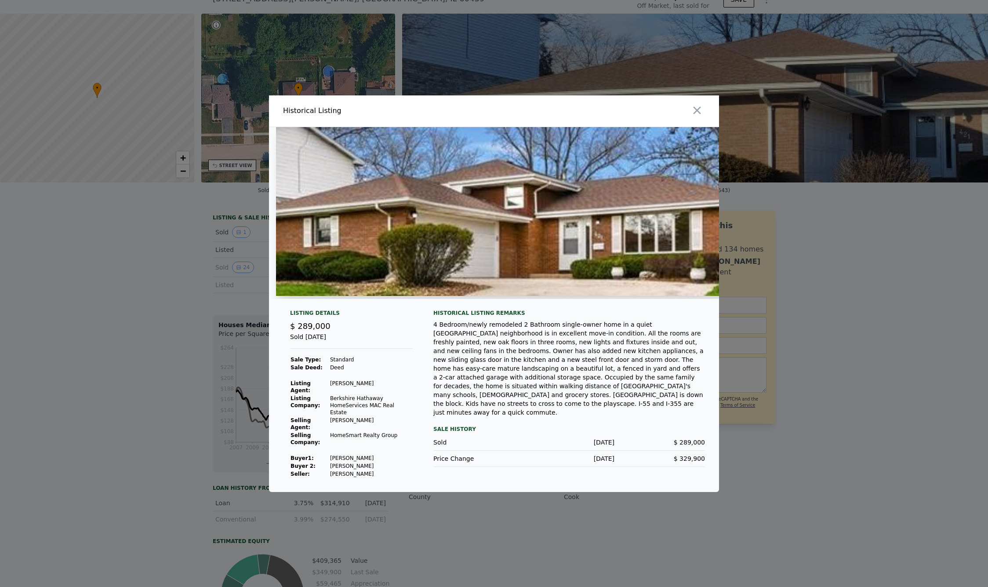 Image resolution: width=988 pixels, height=587 pixels. Describe the element at coordinates (371, 367) in the screenshot. I see `td: Deed` at that location.